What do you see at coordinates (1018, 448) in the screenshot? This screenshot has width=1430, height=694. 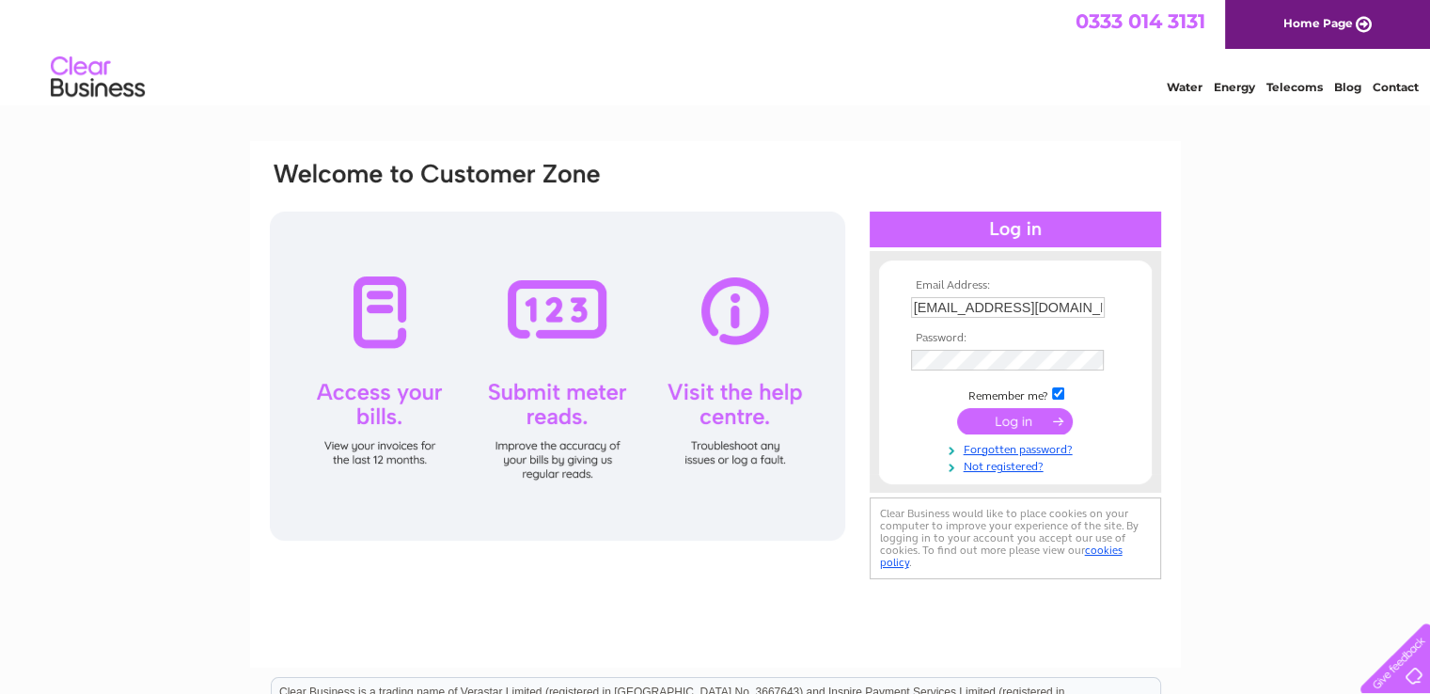 I see `a: Forgotten password?` at bounding box center [1018, 448].